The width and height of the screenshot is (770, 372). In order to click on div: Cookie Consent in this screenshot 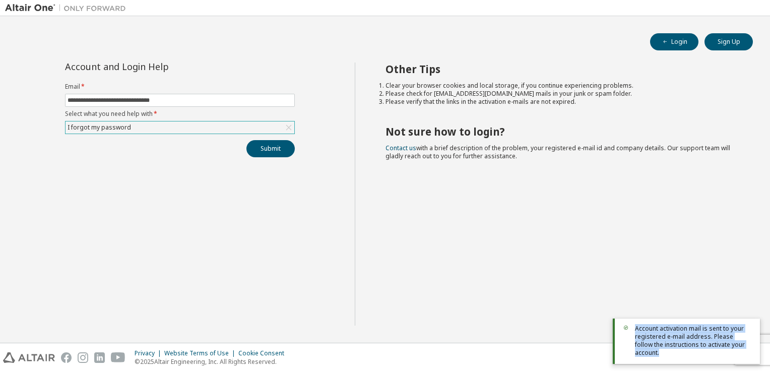, I will do `click(264, 353)`.